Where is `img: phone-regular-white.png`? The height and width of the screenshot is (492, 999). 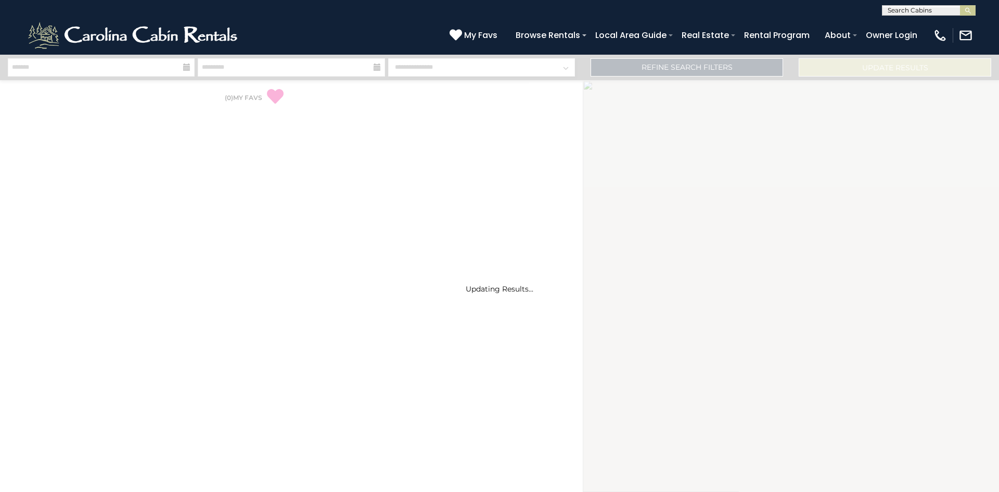
img: phone-regular-white.png is located at coordinates (940, 35).